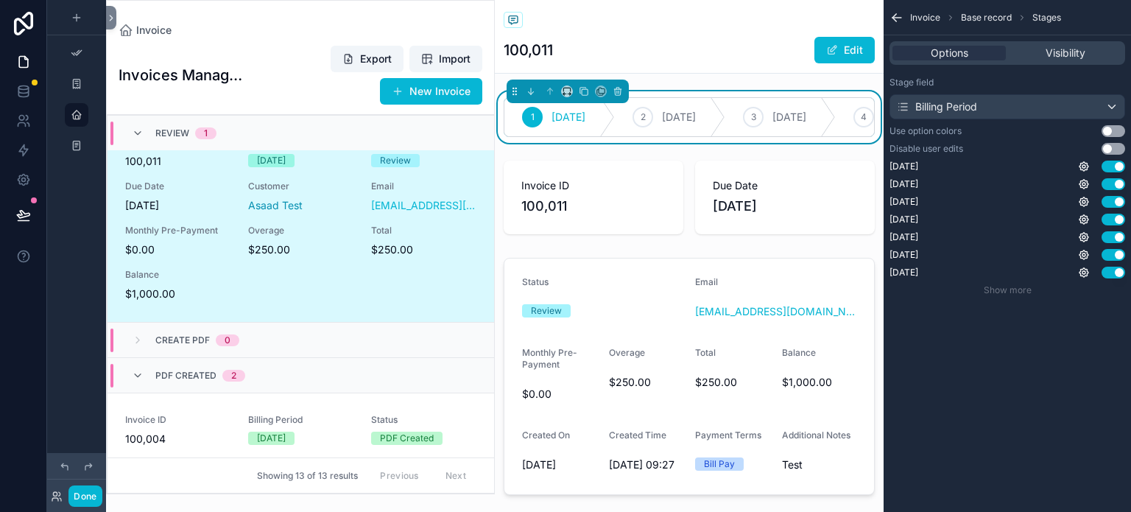 The width and height of the screenshot is (1131, 512). What do you see at coordinates (205, 133) in the screenshot?
I see `div: 1` at bounding box center [205, 133].